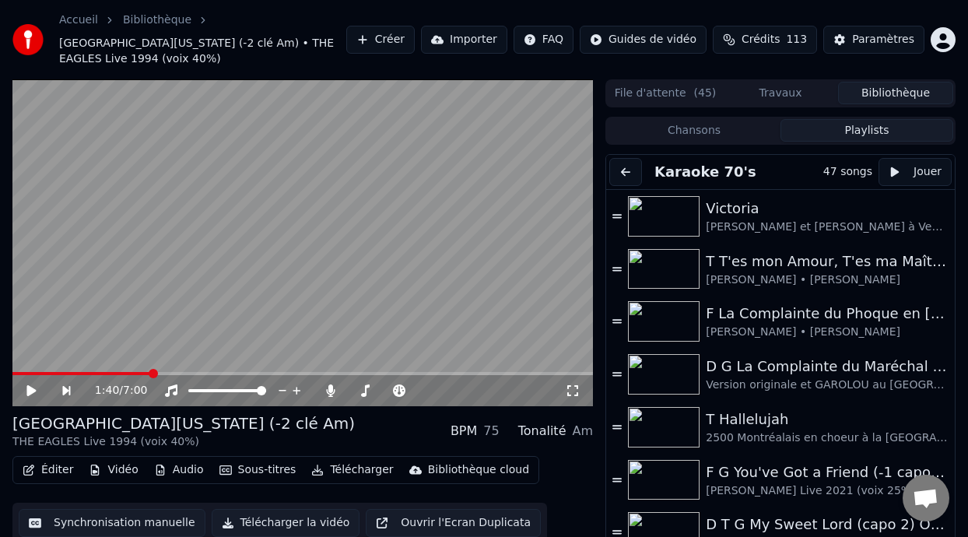 The height and width of the screenshot is (537, 968). I want to click on span: Crédits, so click(760, 40).